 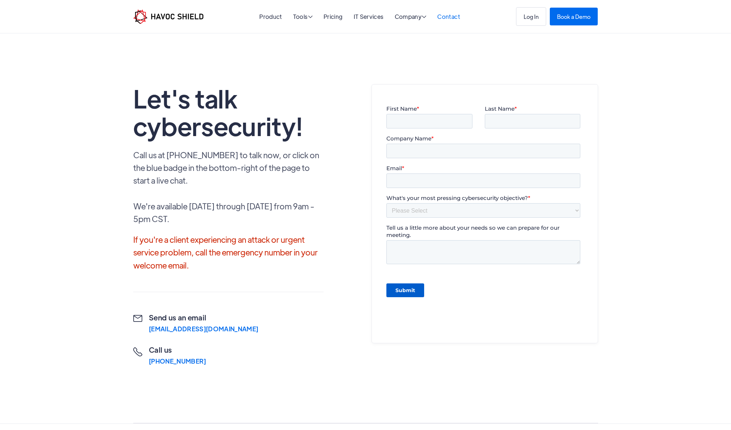 I want to click on div: Chat Widget, so click(x=713, y=413).